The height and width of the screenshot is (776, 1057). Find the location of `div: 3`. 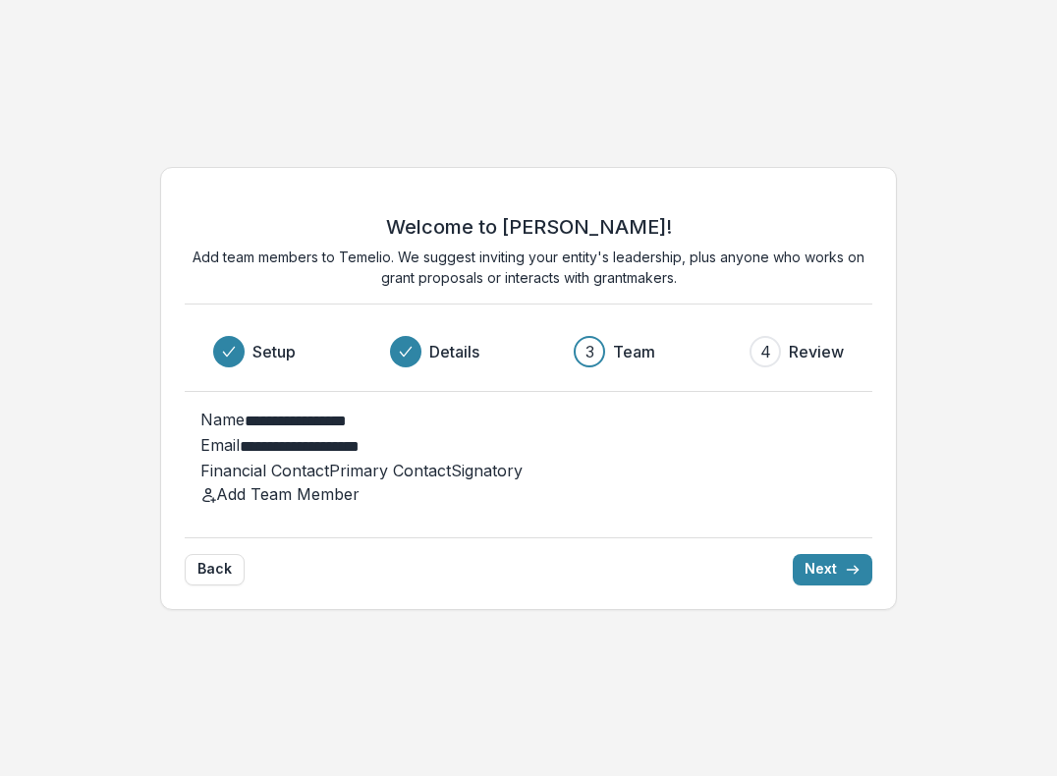

div: 3 is located at coordinates (590, 352).